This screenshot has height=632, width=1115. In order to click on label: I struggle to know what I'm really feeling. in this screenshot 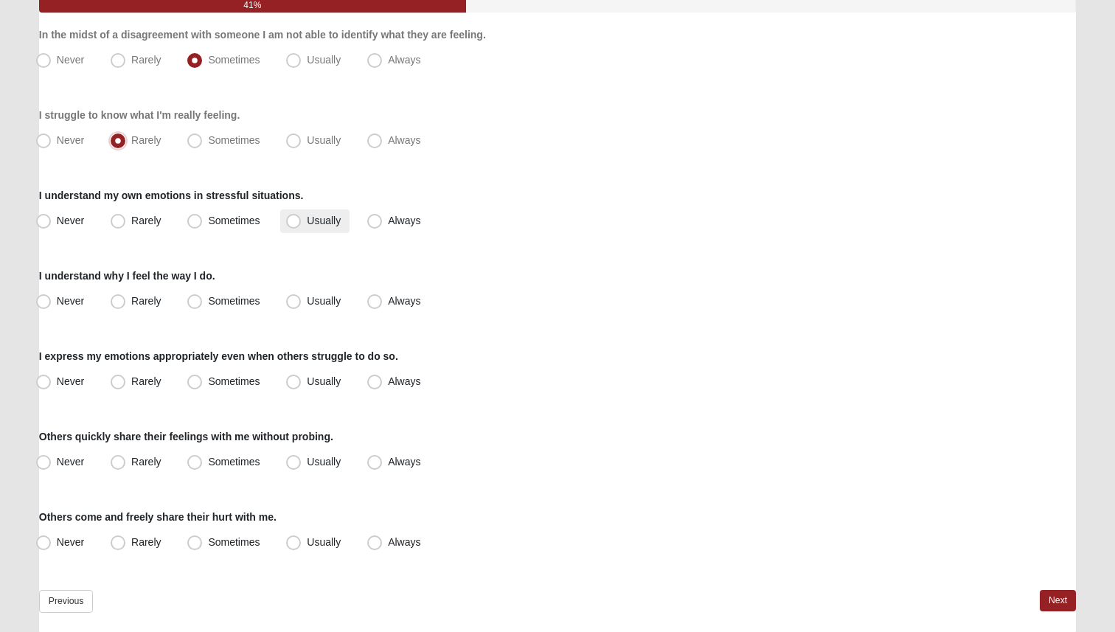, I will do `click(139, 115)`.